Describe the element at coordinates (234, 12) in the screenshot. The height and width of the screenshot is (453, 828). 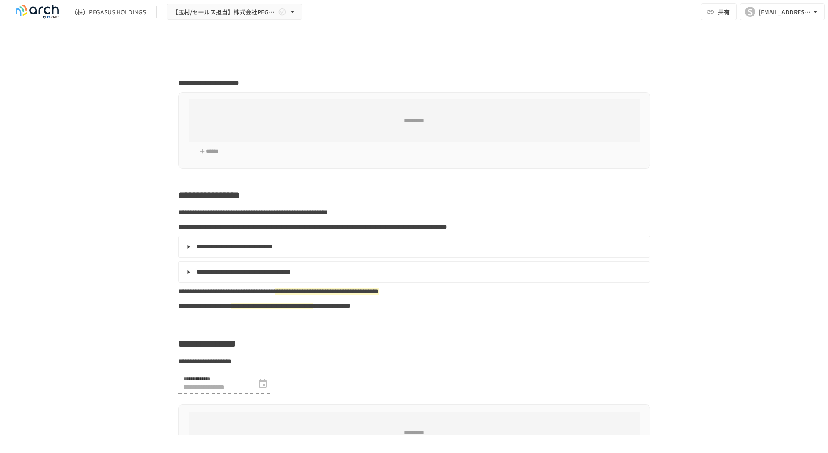
I see `button: 【玉村/セールス担当】株式会社PEGASUS HOLDINGS様_初期設定サポート` at that location.